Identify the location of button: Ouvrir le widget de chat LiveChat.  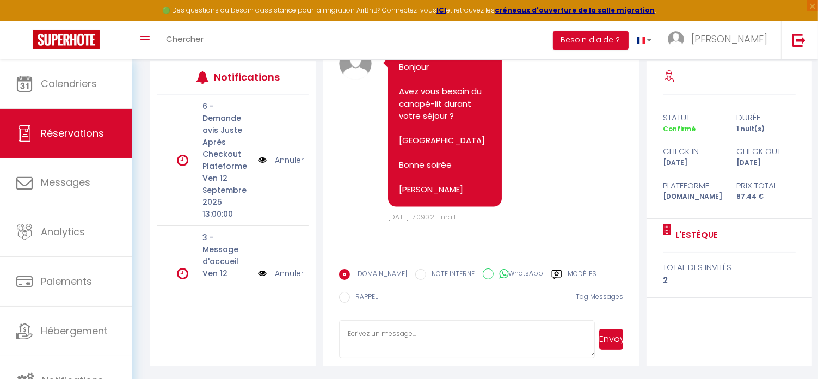
(25, 21).